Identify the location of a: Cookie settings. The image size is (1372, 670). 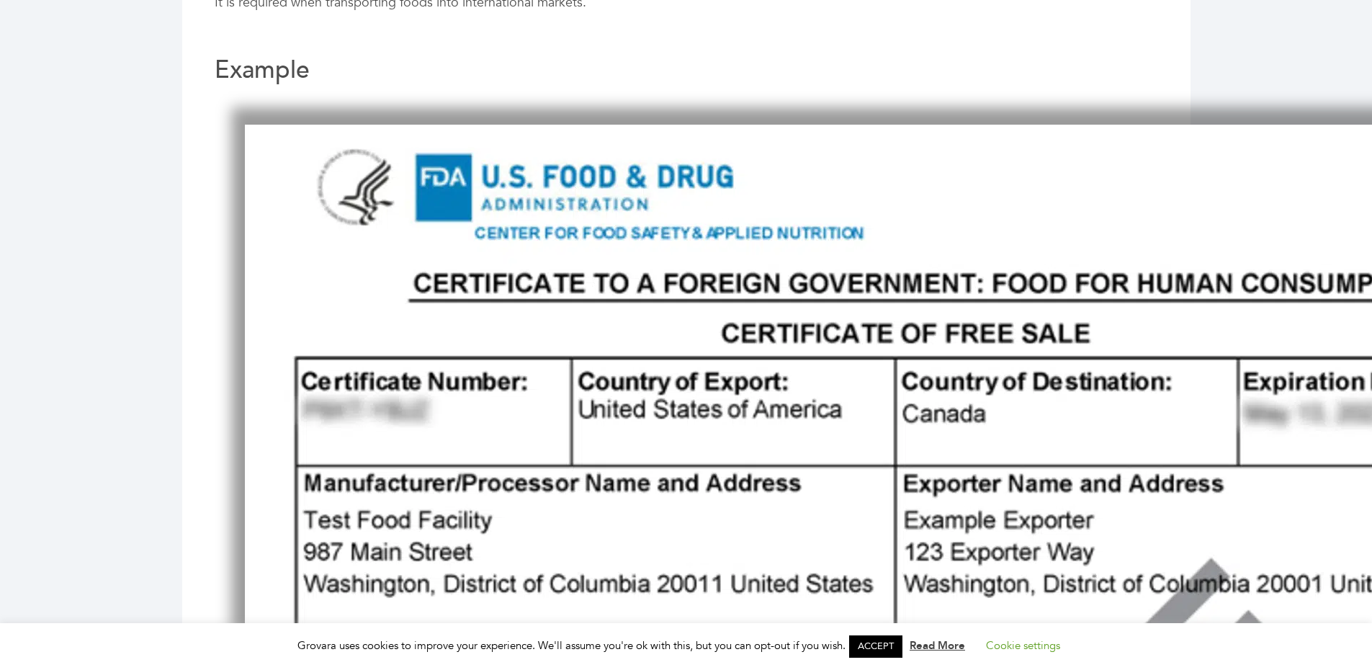
(1022, 645).